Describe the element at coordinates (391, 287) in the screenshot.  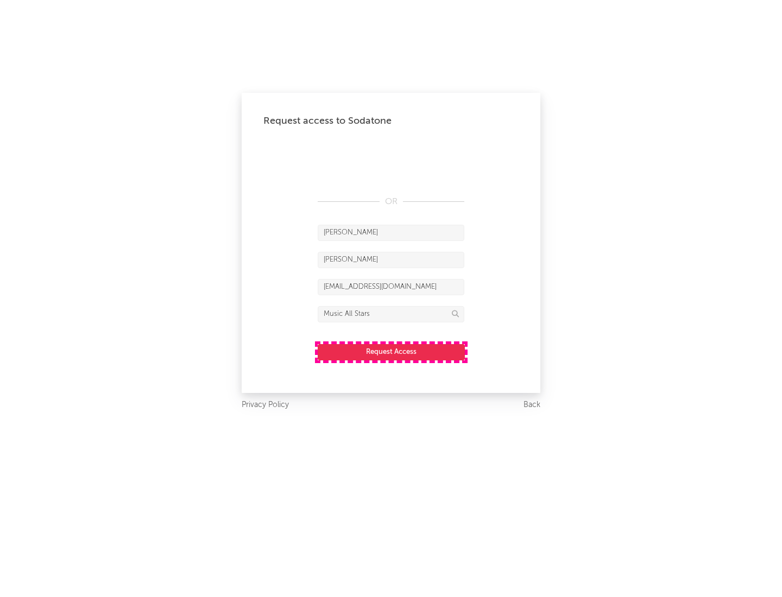
I see `input: Email` at that location.